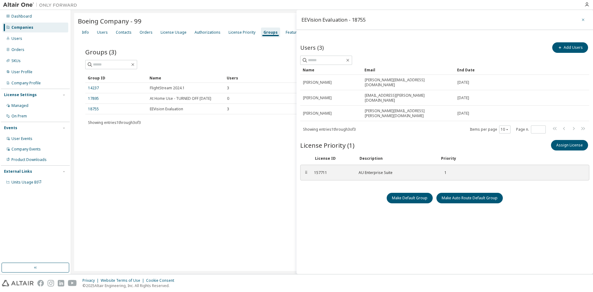 Image resolution: width=593 pixels, height=292 pixels. I want to click on div: Product Downloads, so click(29, 160).